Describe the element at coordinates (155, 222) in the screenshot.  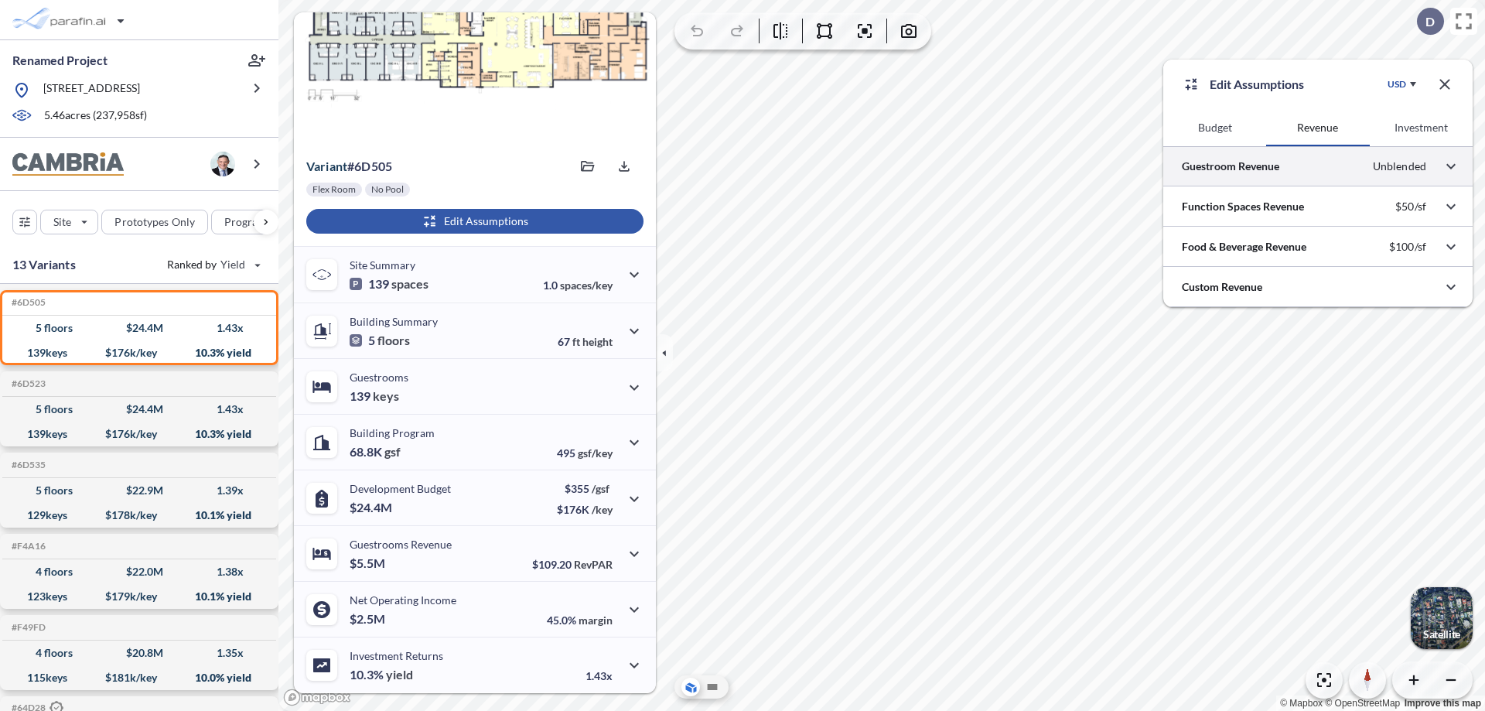
I see `button: Prototypes Only` at that location.